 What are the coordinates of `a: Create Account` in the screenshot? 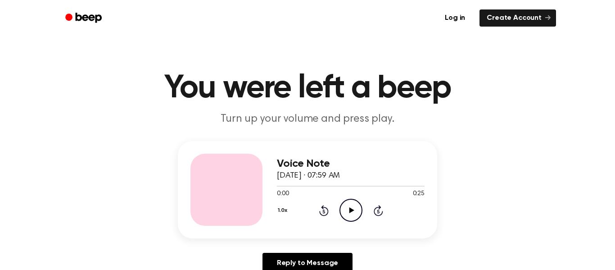 It's located at (518, 18).